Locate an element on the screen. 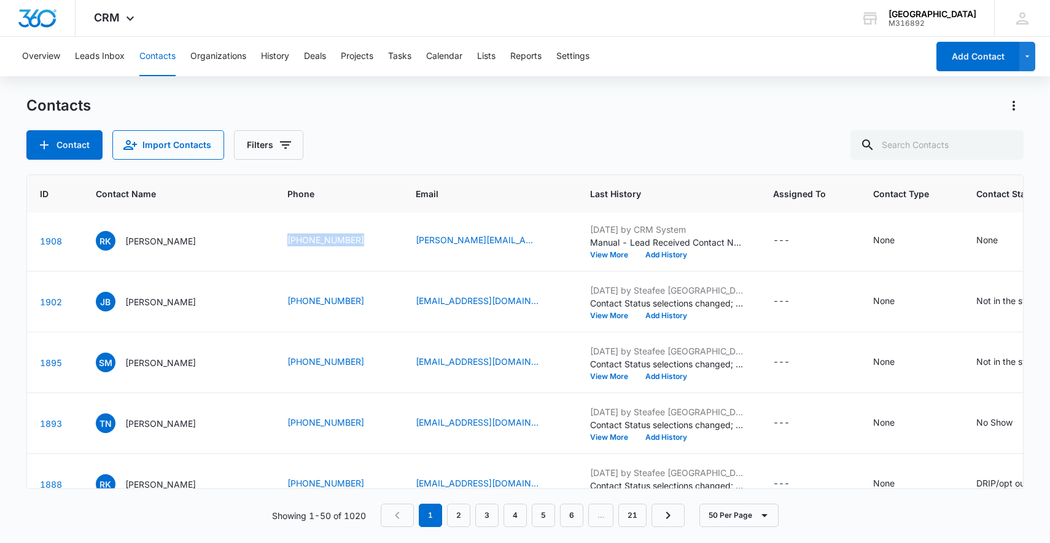 The image size is (1050, 543). div: Email - kennemer.regina@gmail.com - Select to Edit Field is located at coordinates (488, 241).